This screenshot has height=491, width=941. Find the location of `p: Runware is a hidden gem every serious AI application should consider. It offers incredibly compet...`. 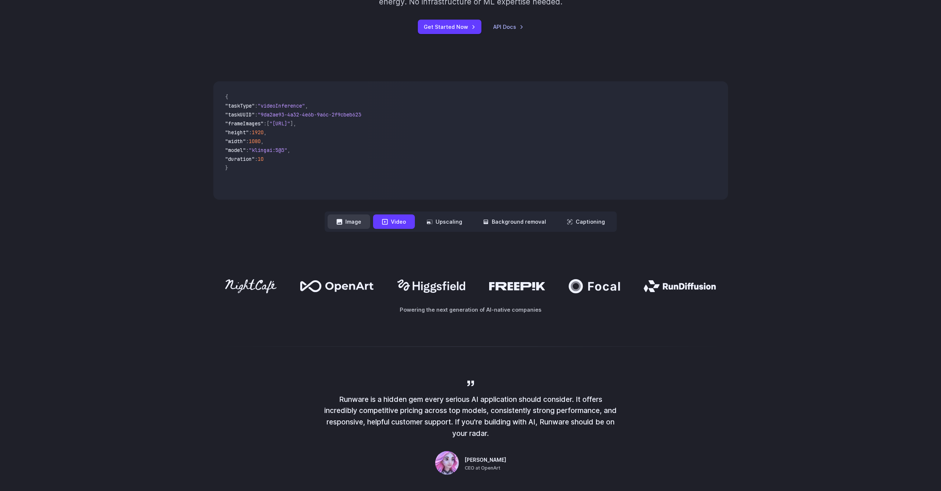

p: Runware is a hidden gem every serious AI application should consider. It offers incredibly compet... is located at coordinates (471, 416).